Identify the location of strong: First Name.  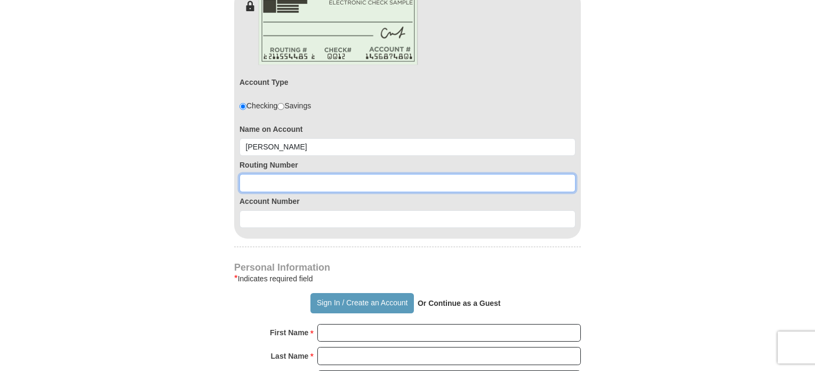
(289, 332).